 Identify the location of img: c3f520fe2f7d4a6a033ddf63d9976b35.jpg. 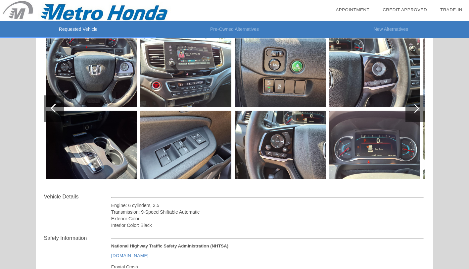
(186, 145).